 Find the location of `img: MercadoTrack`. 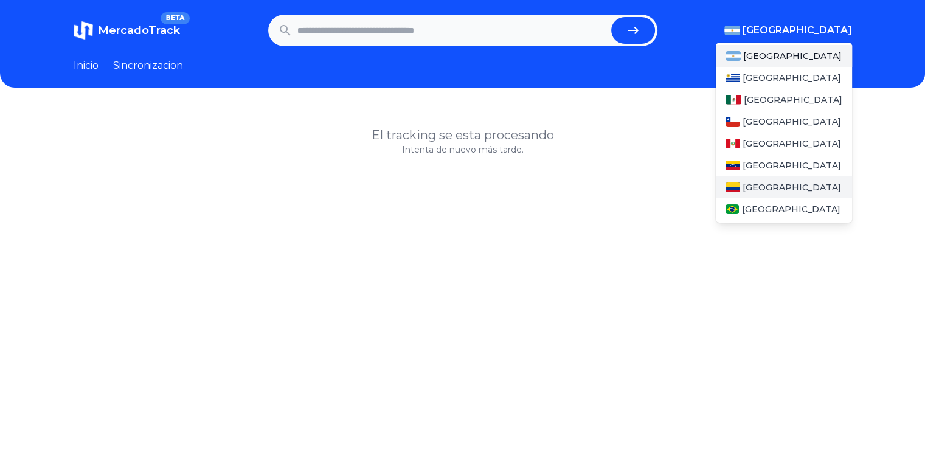

img: MercadoTrack is located at coordinates (83, 30).